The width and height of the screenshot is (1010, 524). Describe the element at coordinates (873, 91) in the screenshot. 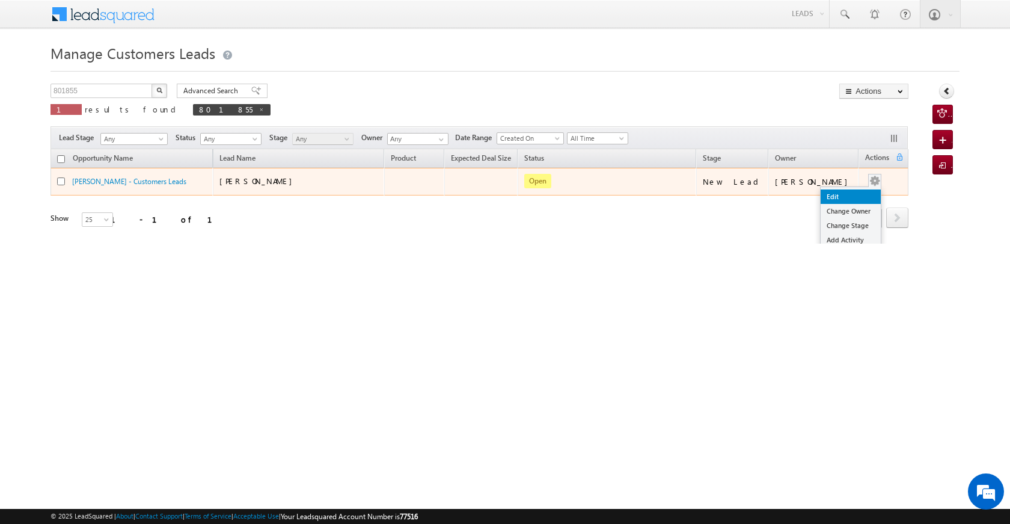

I see `button: Actions` at that location.